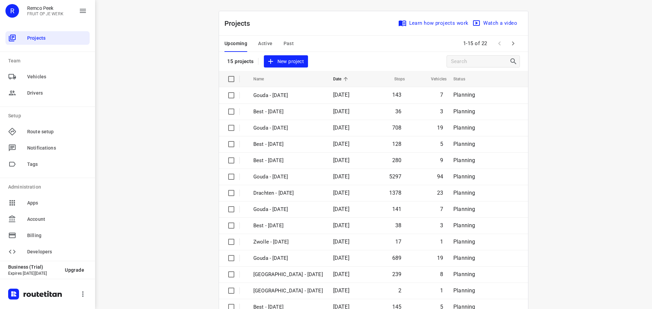  What do you see at coordinates (440, 177) in the screenshot?
I see `span: 94` at bounding box center [440, 177].